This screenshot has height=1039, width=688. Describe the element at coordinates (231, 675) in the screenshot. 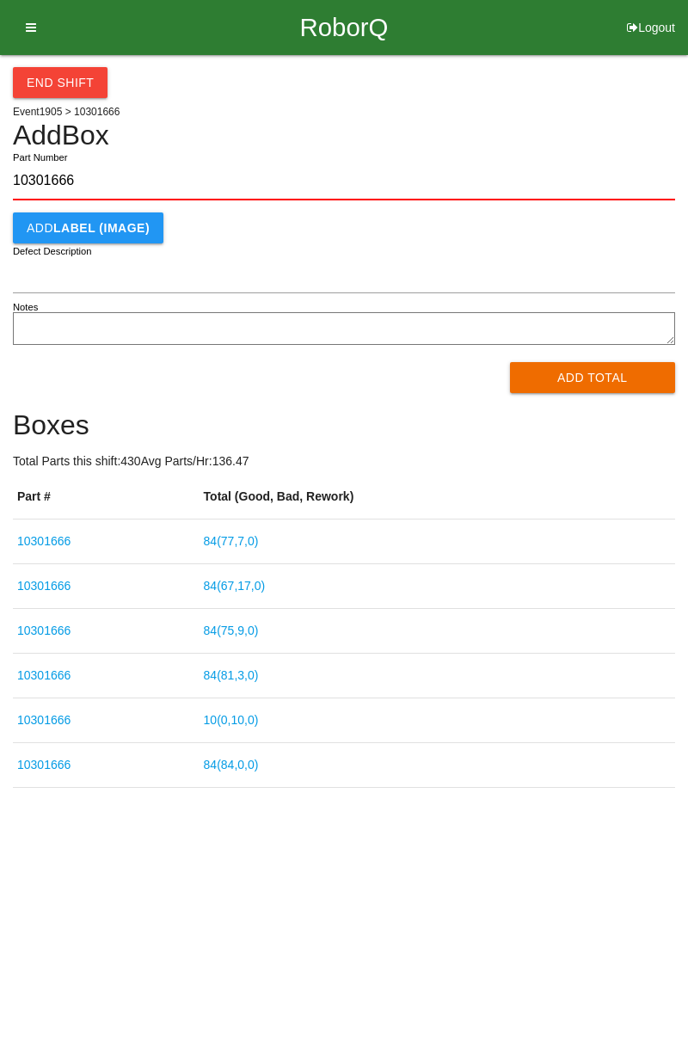

I see `a: 84(81,3,0)` at that location.